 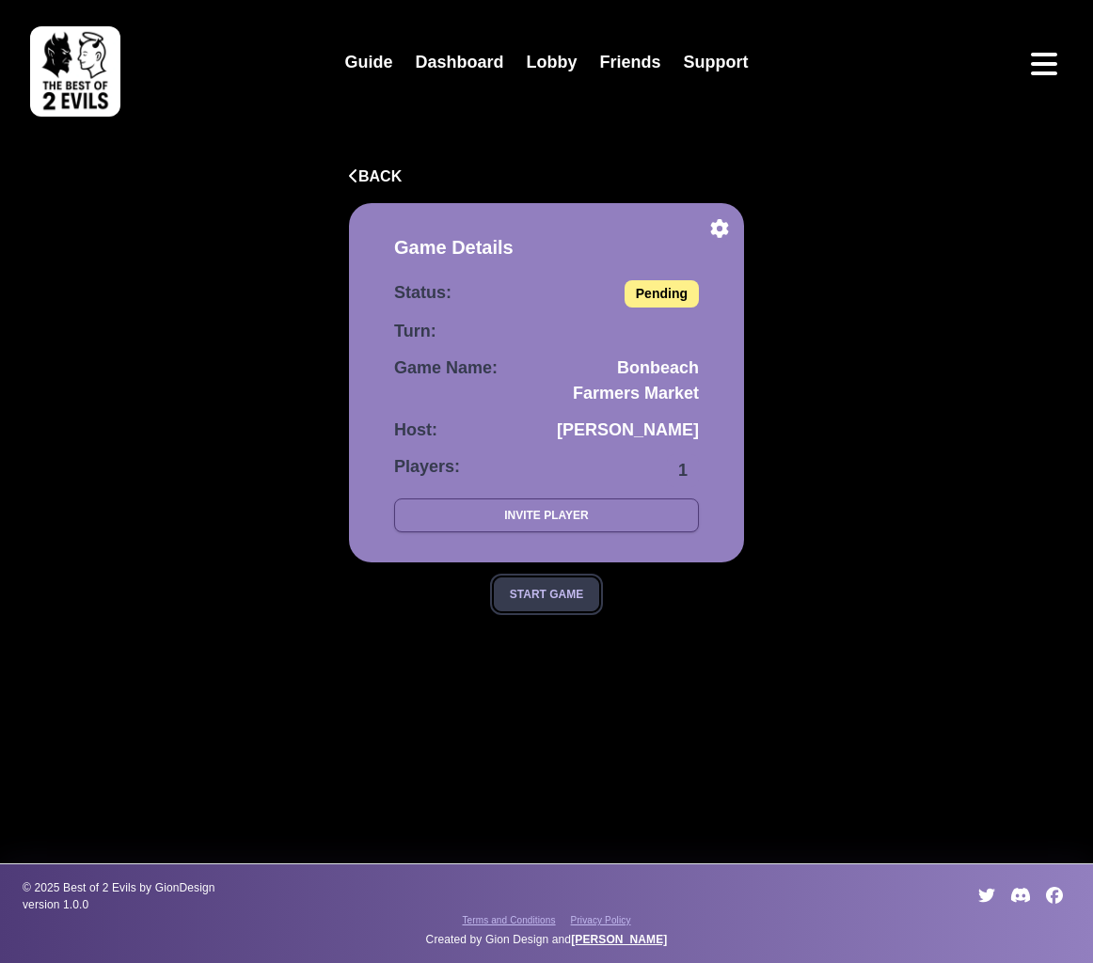 What do you see at coordinates (622, 381) in the screenshot?
I see `span: Bonbeach Farmers Market` at bounding box center [622, 381].